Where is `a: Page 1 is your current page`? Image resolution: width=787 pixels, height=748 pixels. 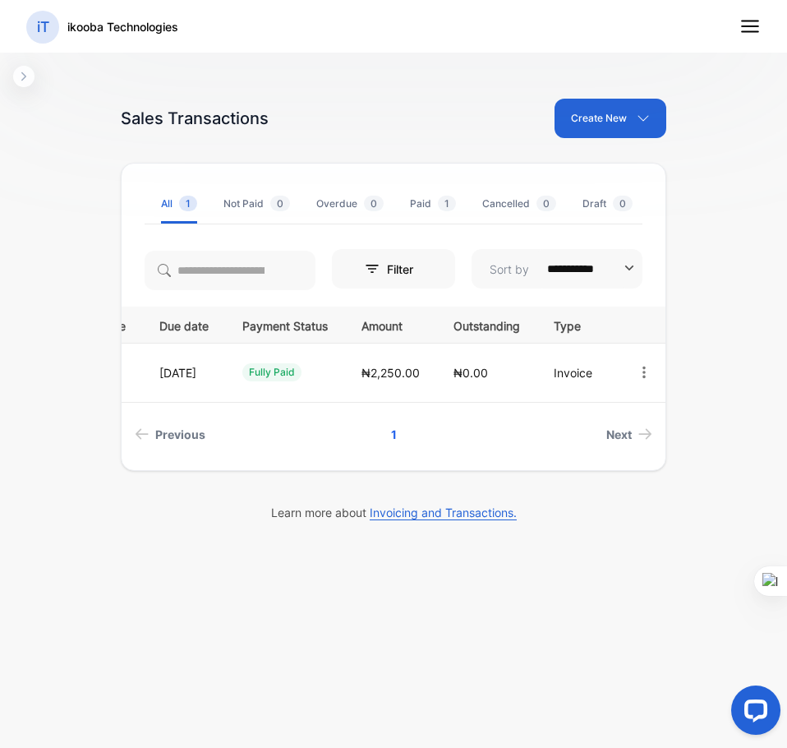
a: Page 1 is your current page is located at coordinates (393, 434).